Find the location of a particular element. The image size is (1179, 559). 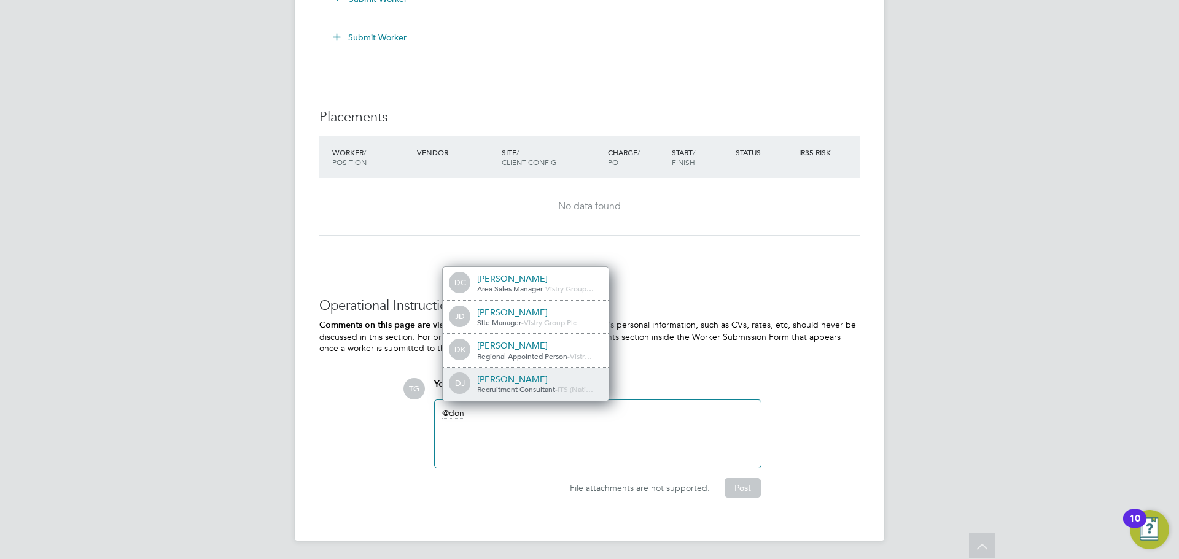

div: IR35 Risk is located at coordinates (817, 152).